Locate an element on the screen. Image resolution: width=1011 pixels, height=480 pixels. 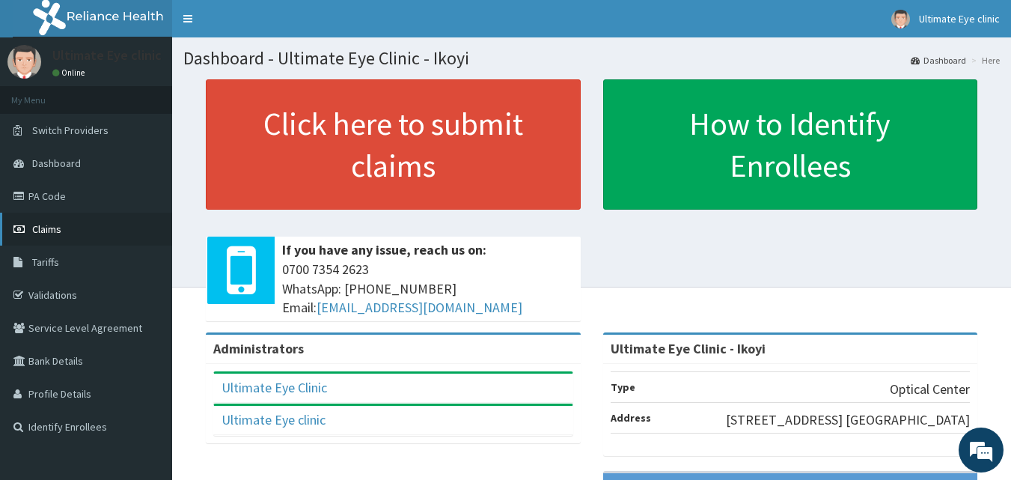
b: Administrators is located at coordinates (258, 348).